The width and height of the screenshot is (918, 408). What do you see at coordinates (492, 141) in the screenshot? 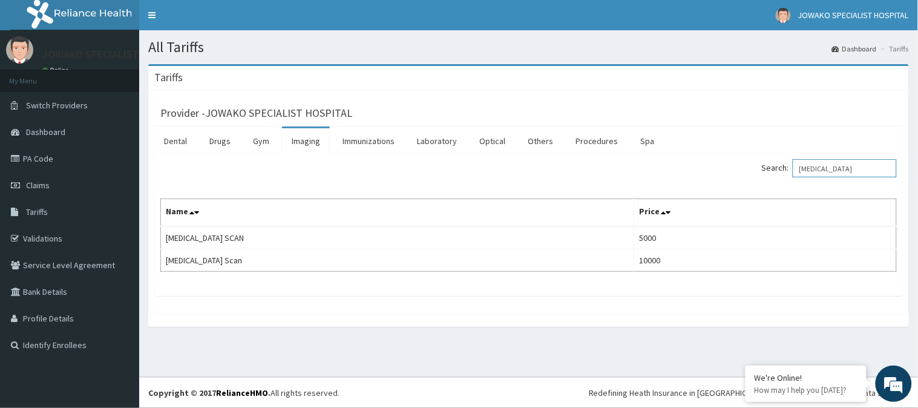
I see `a: Optical` at bounding box center [492, 141].